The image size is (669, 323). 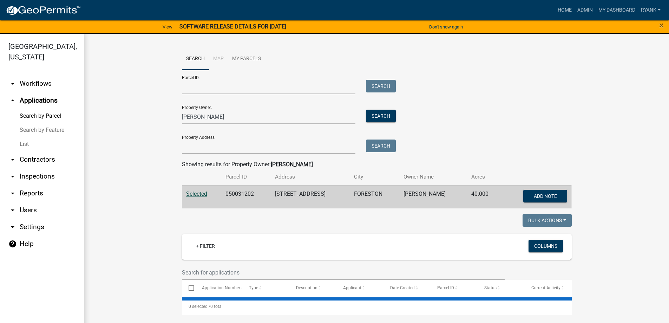 What do you see at coordinates (197, 194) in the screenshot?
I see `a: Selected` at bounding box center [197, 194].